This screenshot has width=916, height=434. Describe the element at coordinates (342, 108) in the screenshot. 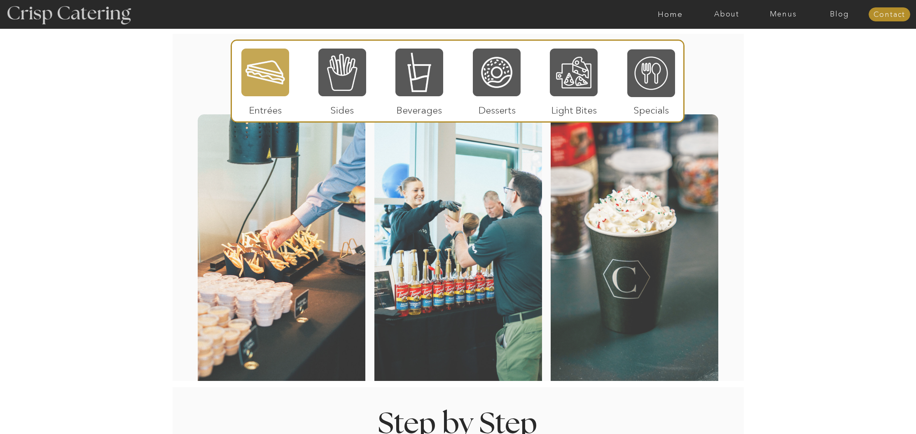

I see `p: Sides` at that location.